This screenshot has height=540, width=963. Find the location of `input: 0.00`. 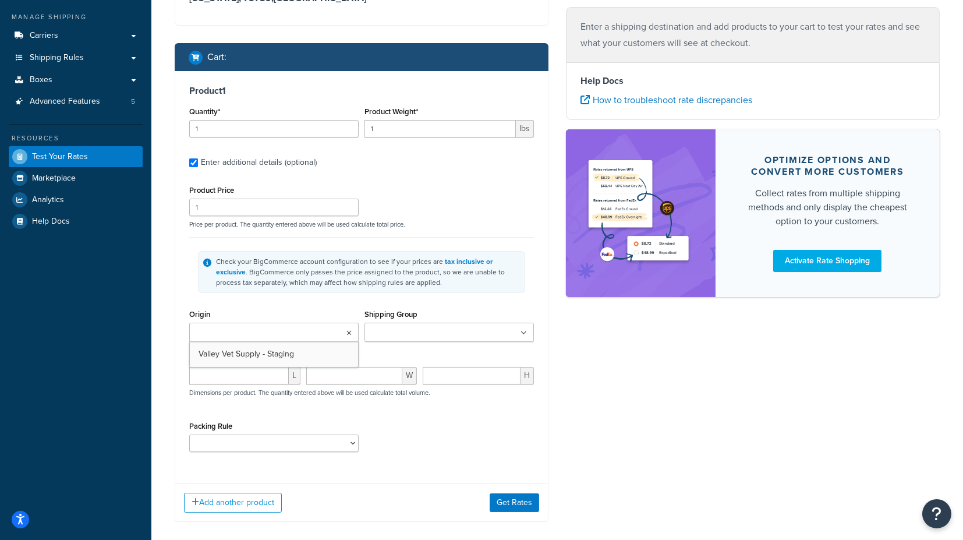

input: 0.00 is located at coordinates (440, 129).